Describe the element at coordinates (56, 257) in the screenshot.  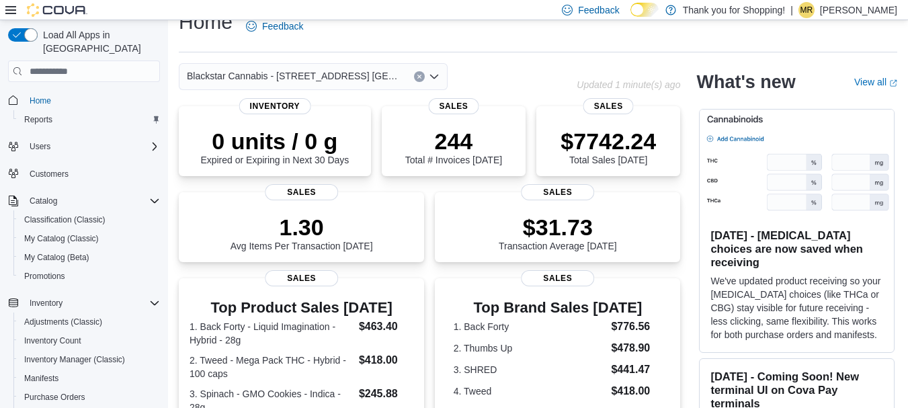
I see `a: My Catalog (Beta)` at that location.